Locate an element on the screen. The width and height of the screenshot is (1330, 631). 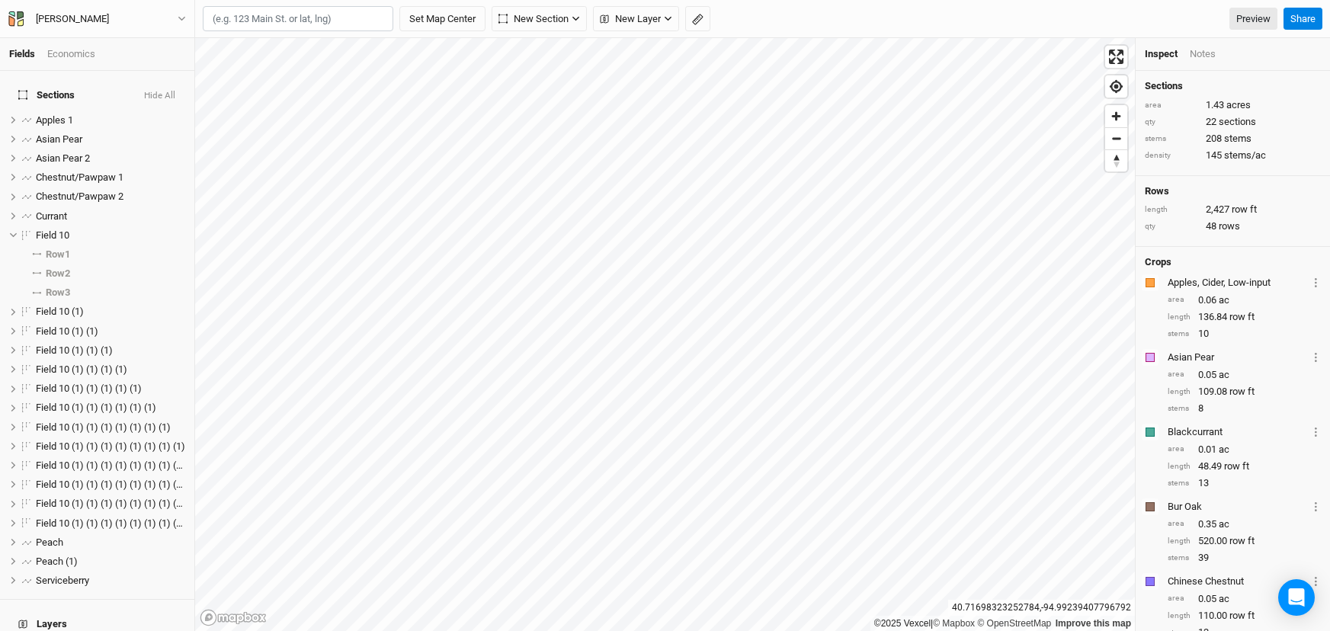
span: Reset bearing to north is located at coordinates (1116, 161).